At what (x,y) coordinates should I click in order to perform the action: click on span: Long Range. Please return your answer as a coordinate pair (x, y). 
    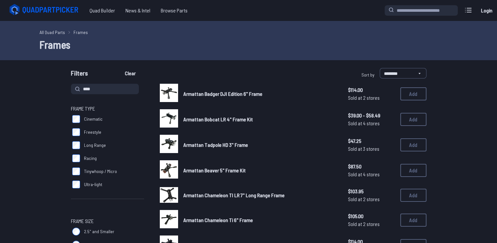
    Looking at the image, I should click on (95, 145).